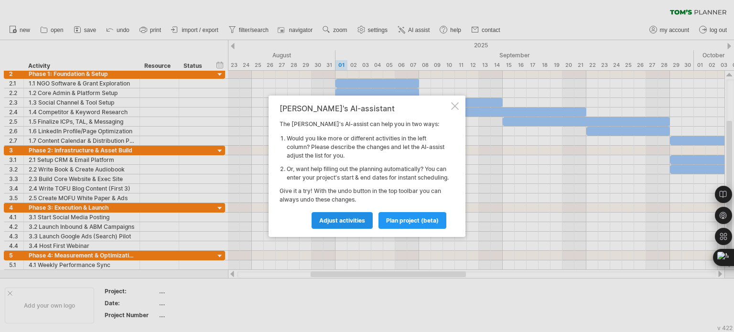 The image size is (734, 332). I want to click on span: Adjust activities, so click(342, 220).